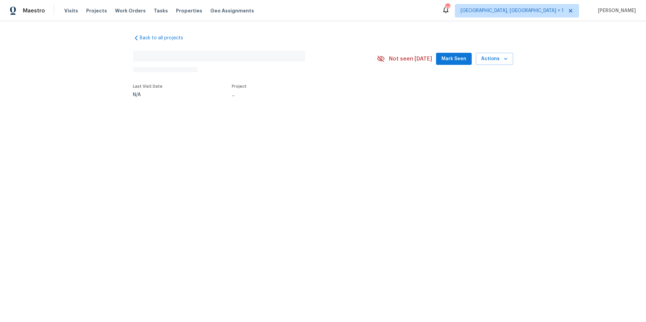 This screenshot has height=322, width=646. I want to click on span: Project, so click(239, 87).